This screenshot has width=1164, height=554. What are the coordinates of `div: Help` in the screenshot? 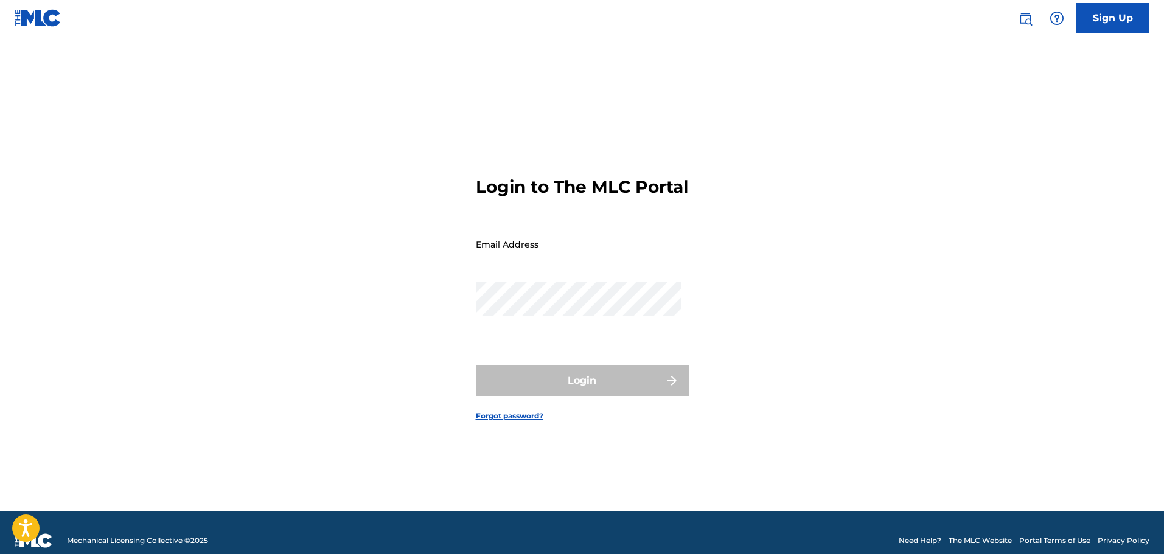 It's located at (1057, 18).